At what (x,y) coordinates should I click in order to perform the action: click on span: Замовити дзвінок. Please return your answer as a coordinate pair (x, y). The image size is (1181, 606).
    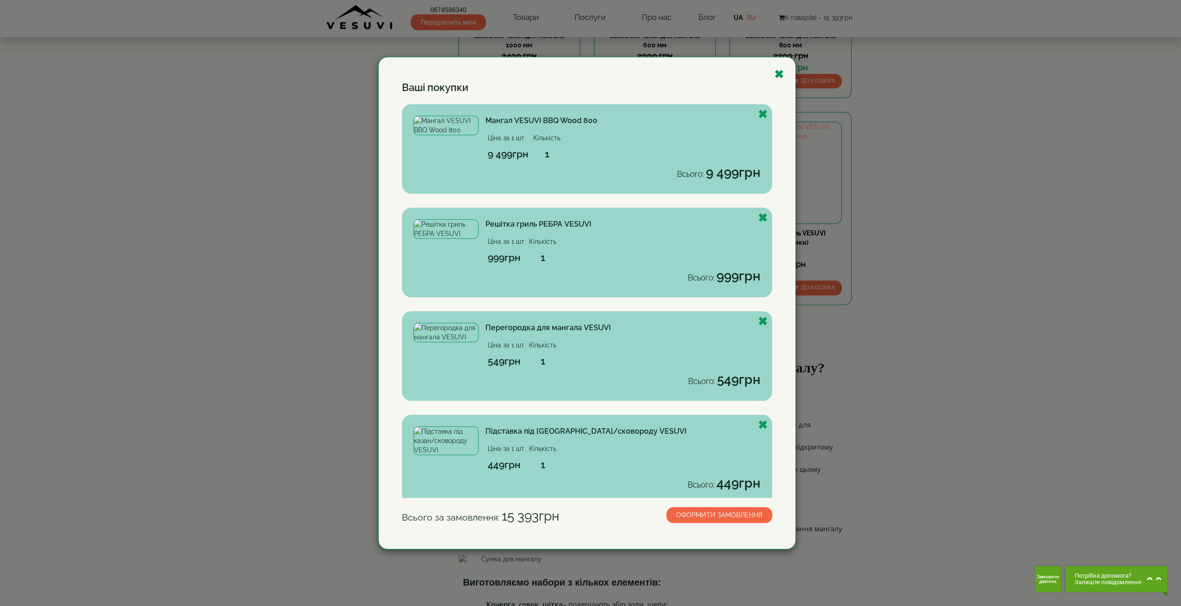
    Looking at the image, I should click on (1048, 579).